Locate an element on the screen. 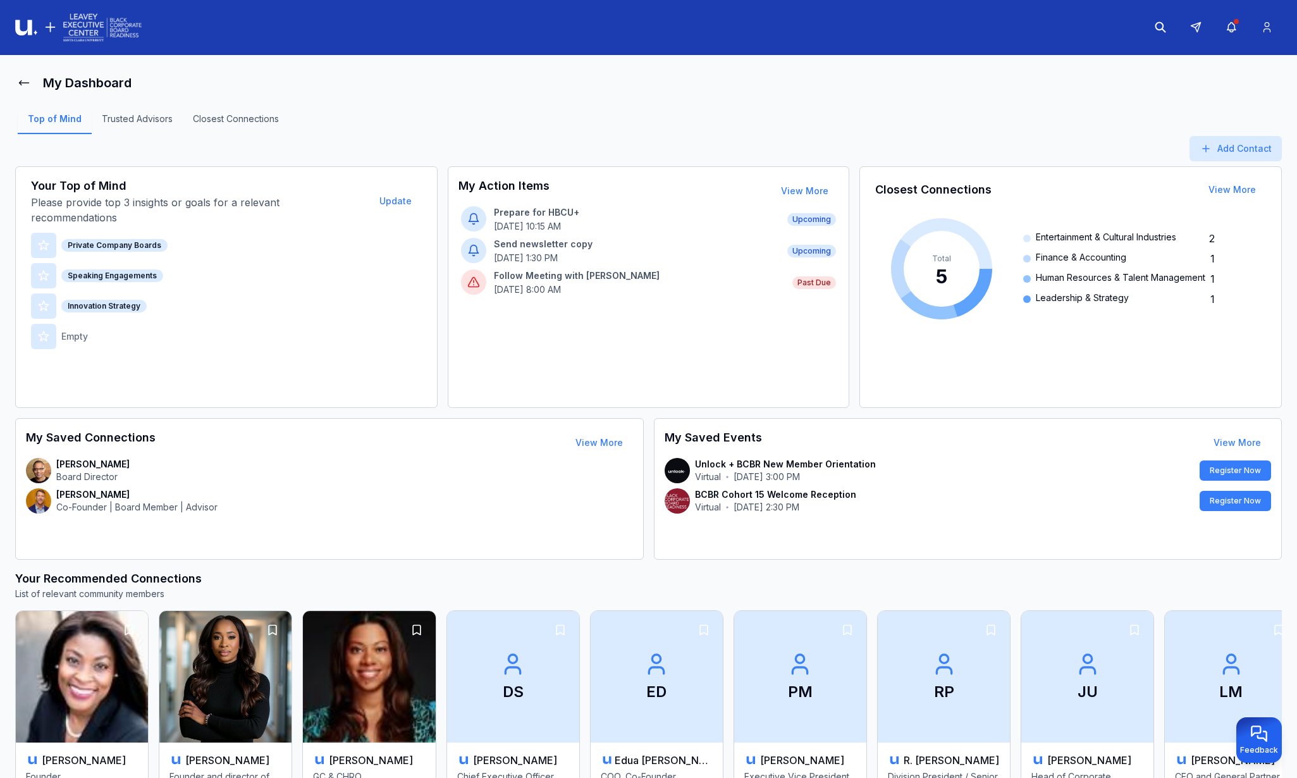  p: Please provide top 3 insights or goals for a relevant recommendations is located at coordinates (199, 210).